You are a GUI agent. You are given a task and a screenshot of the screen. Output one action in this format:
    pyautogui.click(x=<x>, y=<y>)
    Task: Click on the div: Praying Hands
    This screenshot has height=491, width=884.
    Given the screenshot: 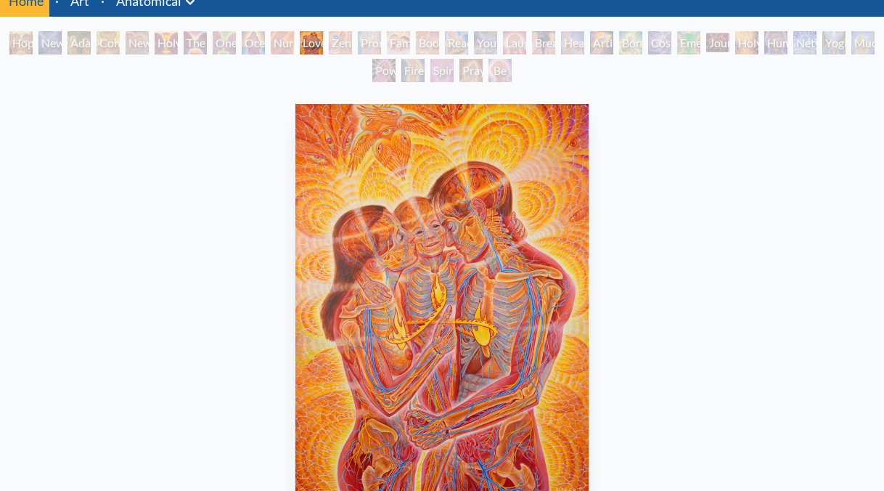 What is the action you would take?
    pyautogui.click(x=471, y=70)
    